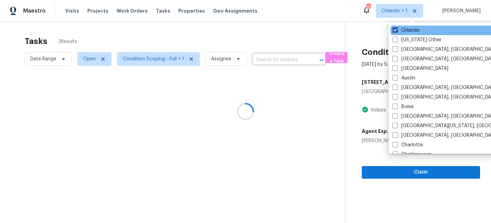 The image size is (491, 223). I want to click on label: Boise, so click(403, 107).